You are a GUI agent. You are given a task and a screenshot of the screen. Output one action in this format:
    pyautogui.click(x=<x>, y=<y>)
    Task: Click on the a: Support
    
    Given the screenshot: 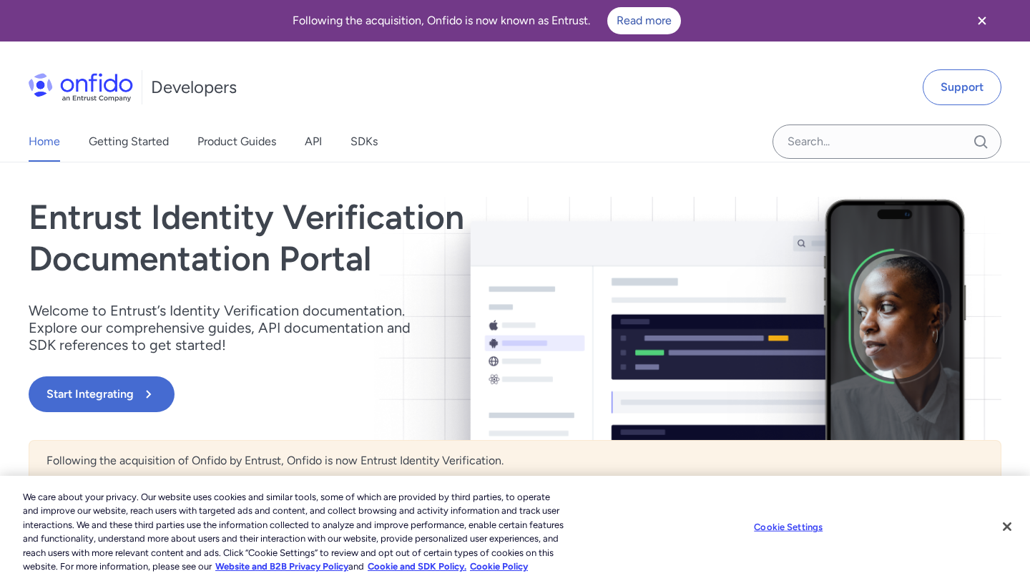 What is the action you would take?
    pyautogui.click(x=962, y=87)
    